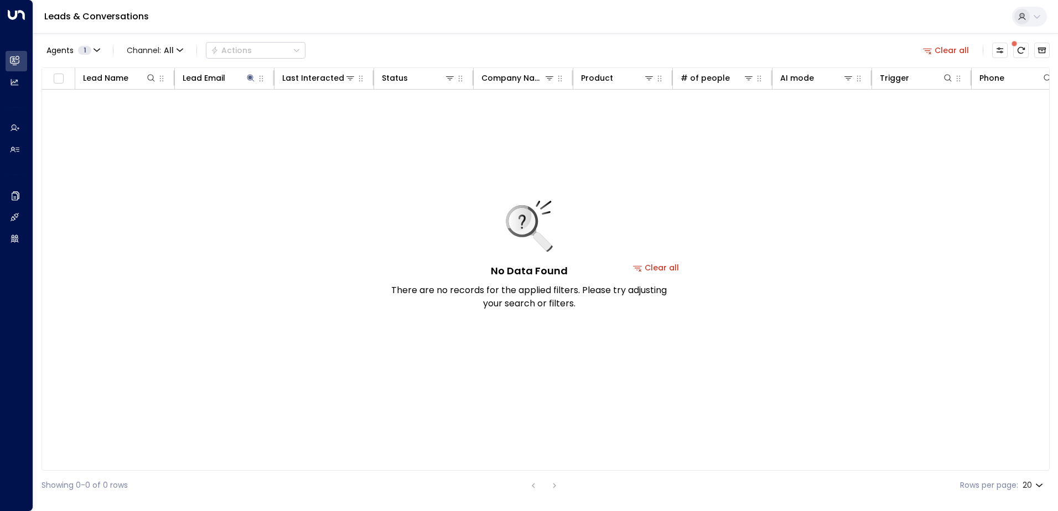 Image resolution: width=1058 pixels, height=511 pixels. What do you see at coordinates (1034, 485) in the screenshot?
I see `div: 20` at bounding box center [1034, 485].